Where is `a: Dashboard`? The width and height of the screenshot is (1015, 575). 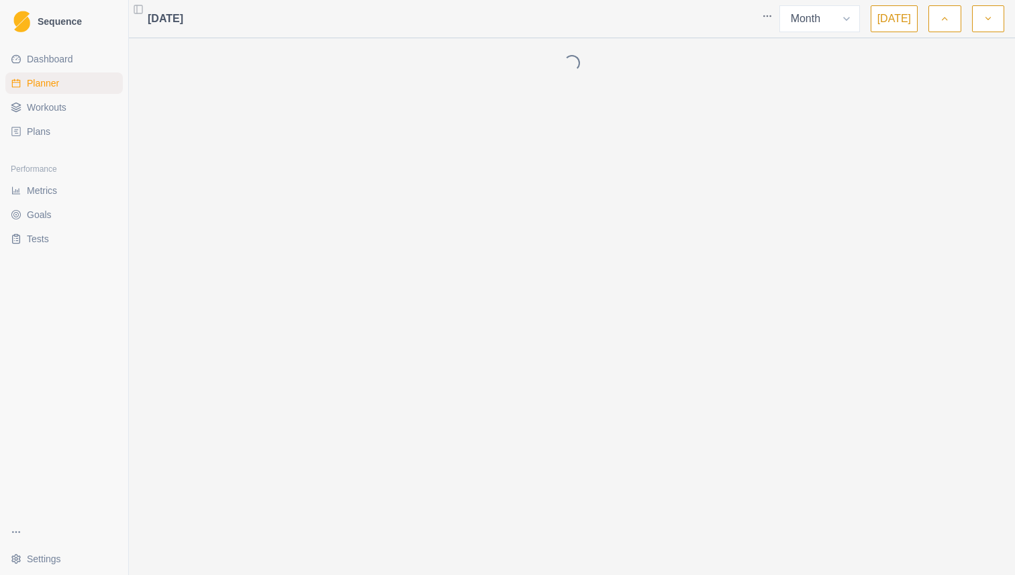
a: Dashboard is located at coordinates (64, 59).